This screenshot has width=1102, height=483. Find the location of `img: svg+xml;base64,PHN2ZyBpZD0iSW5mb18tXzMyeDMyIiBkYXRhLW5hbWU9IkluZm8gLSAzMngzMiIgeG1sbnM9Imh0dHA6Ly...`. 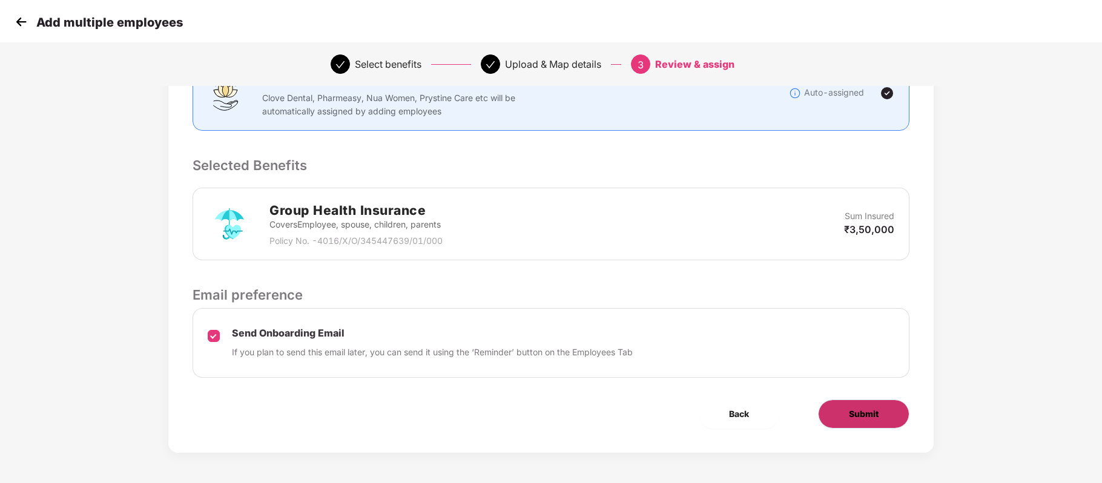

img: svg+xml;base64,PHN2ZyBpZD0iSW5mb18tXzMyeDMyIiBkYXRhLW5hbWU9IkluZm8gLSAzMngzMiIgeG1sbnM9Imh0dHA6Ly... is located at coordinates (795, 93).